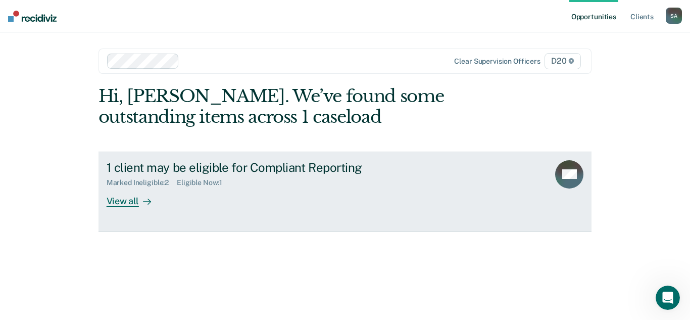  Describe the element at coordinates (32, 16) in the screenshot. I see `img: Recidiviz` at that location.